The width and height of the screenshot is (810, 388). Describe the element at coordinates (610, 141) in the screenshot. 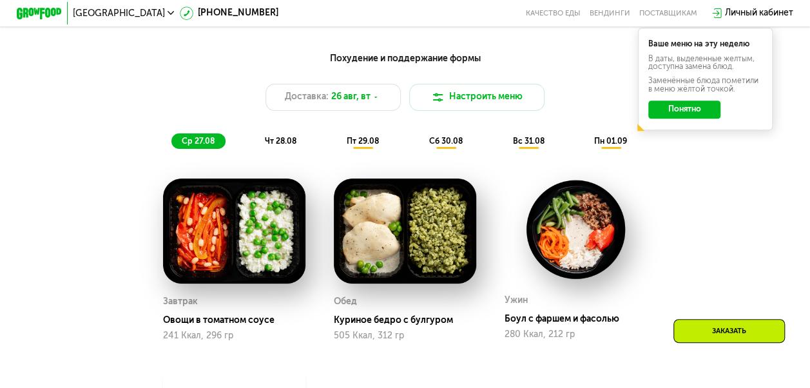

I see `span: пн 01.09` at that location.